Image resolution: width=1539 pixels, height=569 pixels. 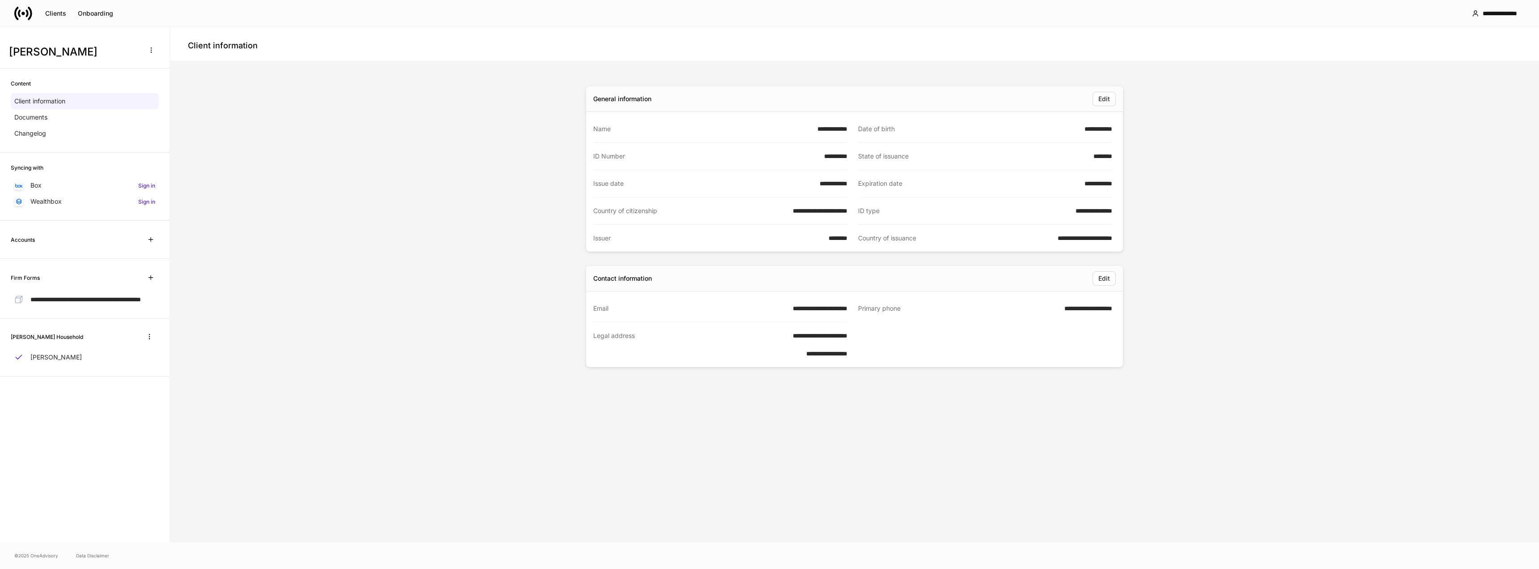 What do you see at coordinates (95, 13) in the screenshot?
I see `button: Onboarding` at bounding box center [95, 13].